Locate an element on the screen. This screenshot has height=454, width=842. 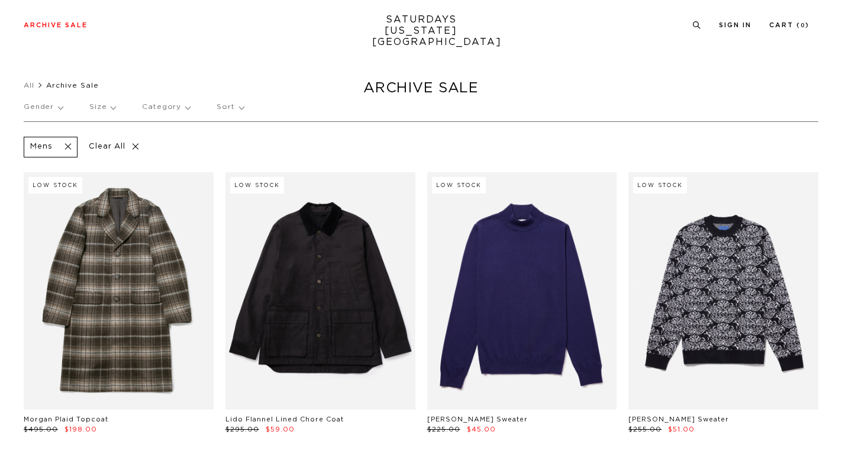
p: Gender is located at coordinates (43, 107).